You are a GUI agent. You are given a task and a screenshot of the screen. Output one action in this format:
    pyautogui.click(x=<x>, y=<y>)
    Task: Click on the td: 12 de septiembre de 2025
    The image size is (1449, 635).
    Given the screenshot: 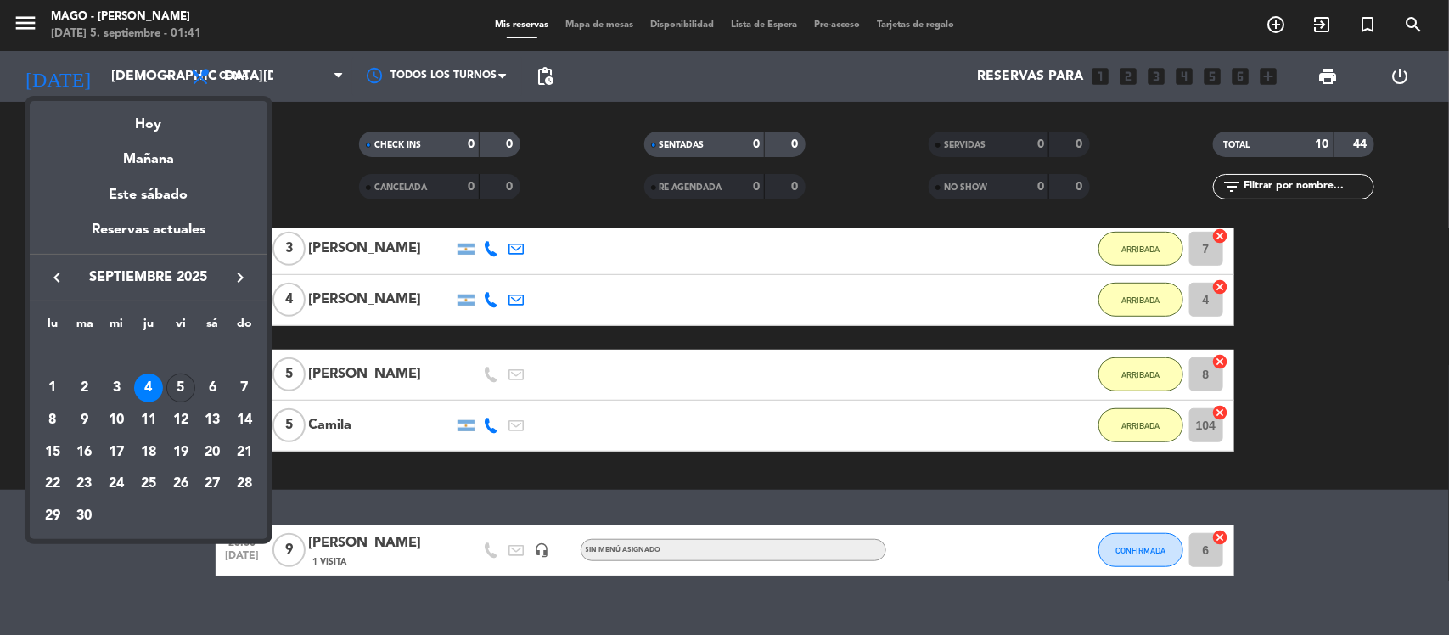 What is the action you would take?
    pyautogui.click(x=181, y=420)
    